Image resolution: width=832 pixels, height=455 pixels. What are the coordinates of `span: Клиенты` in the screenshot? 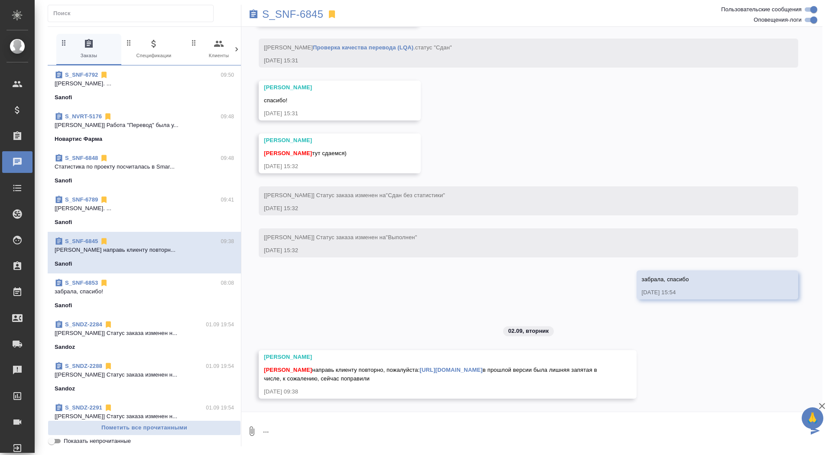 It's located at (219, 49).